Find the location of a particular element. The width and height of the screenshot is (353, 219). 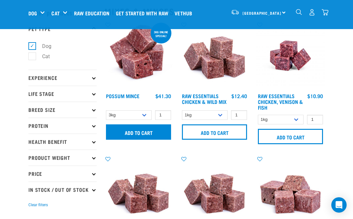

img: home-icon-1@2x.png is located at coordinates (299, 12).